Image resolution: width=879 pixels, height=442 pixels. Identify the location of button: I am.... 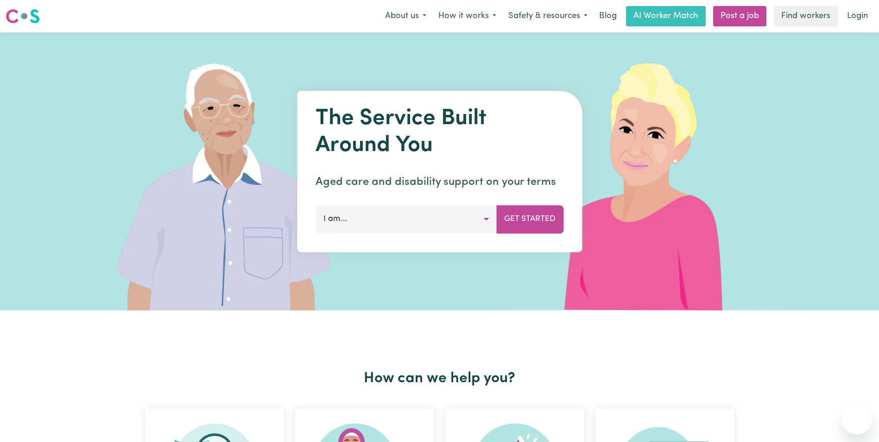
(406, 219).